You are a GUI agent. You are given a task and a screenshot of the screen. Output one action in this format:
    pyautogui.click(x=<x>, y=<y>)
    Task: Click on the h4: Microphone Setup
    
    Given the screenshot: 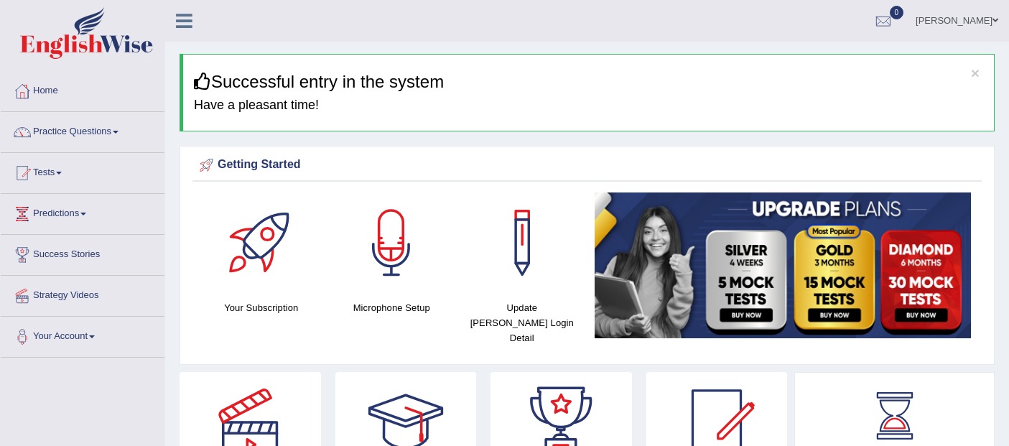 What is the action you would take?
    pyautogui.click(x=392, y=308)
    